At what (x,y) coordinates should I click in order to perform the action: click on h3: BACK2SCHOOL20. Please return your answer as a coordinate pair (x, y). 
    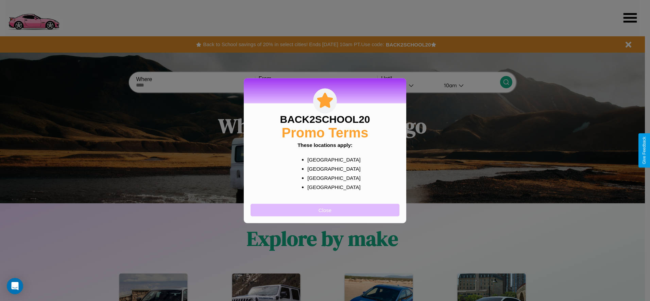
    Looking at the image, I should click on (324, 119).